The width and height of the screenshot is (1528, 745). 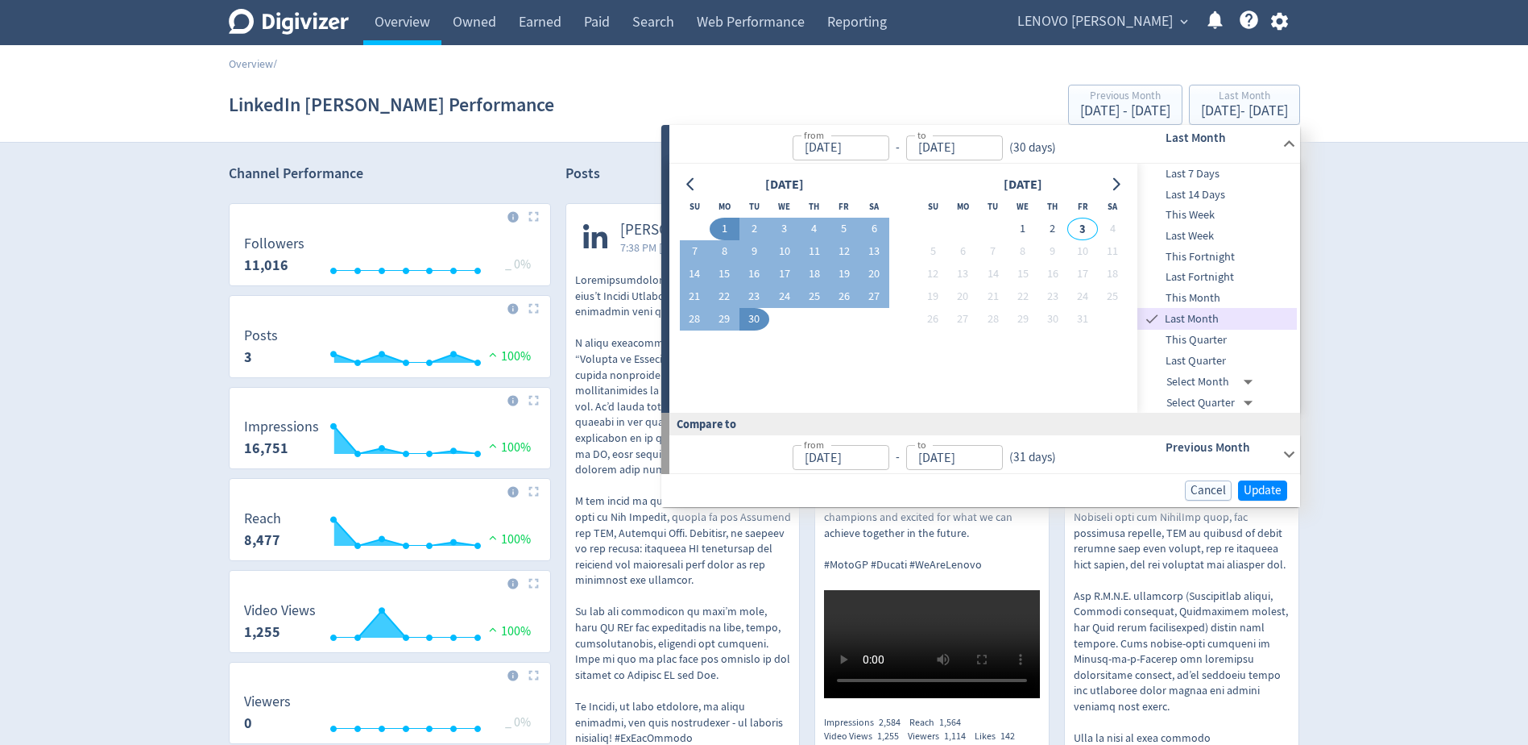 I want to click on h6: Previous Month, so click(x=1221, y=447).